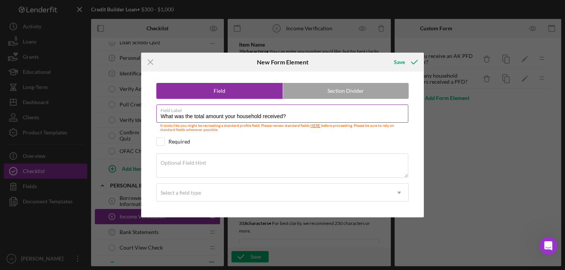 The height and width of the screenshot is (270, 565). Describe the element at coordinates (283, 62) in the screenshot. I see `h6: New Form Element` at that location.